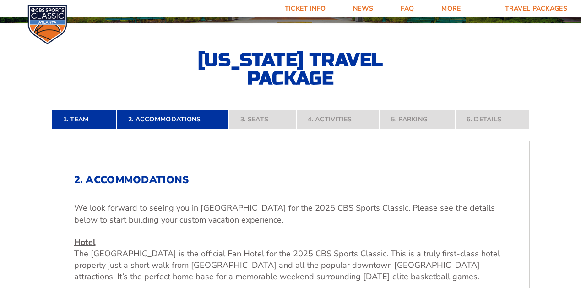  What do you see at coordinates (290, 180) in the screenshot?
I see `h2: 2. Accommodations` at bounding box center [290, 180].